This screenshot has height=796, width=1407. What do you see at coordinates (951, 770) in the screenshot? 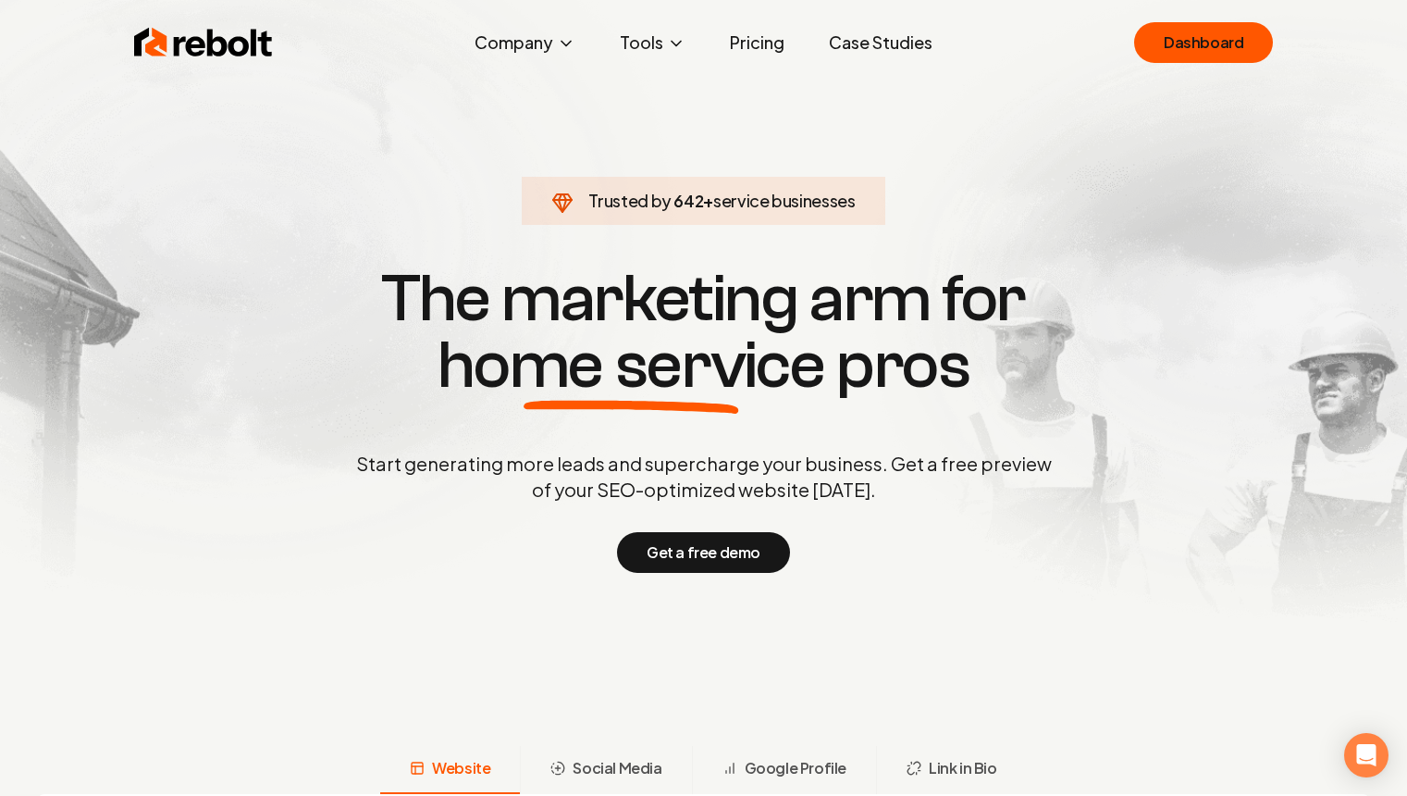
I see `button: Link in Bio` at bounding box center [951, 770].